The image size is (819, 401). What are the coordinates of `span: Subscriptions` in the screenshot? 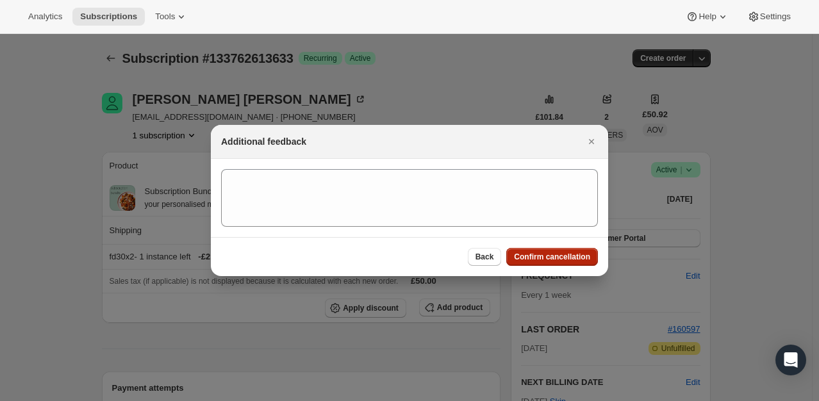 It's located at (108, 17).